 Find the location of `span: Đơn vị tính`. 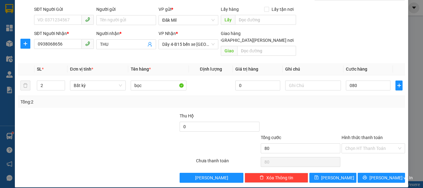

span: Đơn vị tính is located at coordinates (81, 69).